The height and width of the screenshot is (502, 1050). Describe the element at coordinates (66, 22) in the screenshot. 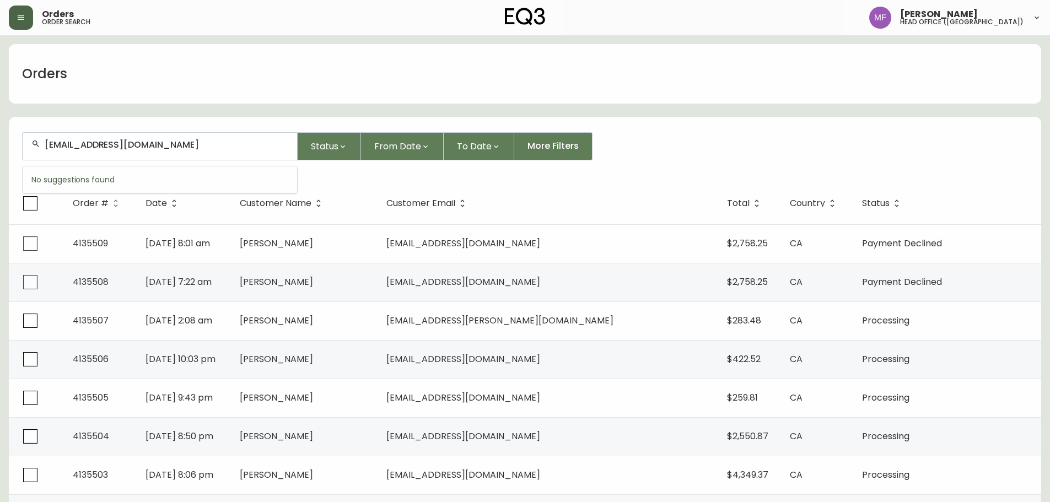

I see `h5: order search` at that location.